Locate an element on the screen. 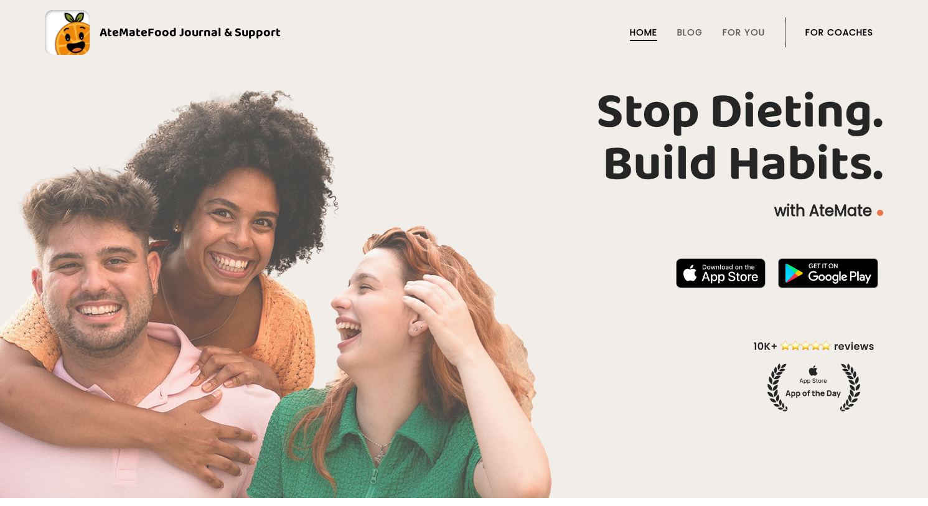 This screenshot has height=506, width=928. img: badge-download-google.png is located at coordinates (828, 273).